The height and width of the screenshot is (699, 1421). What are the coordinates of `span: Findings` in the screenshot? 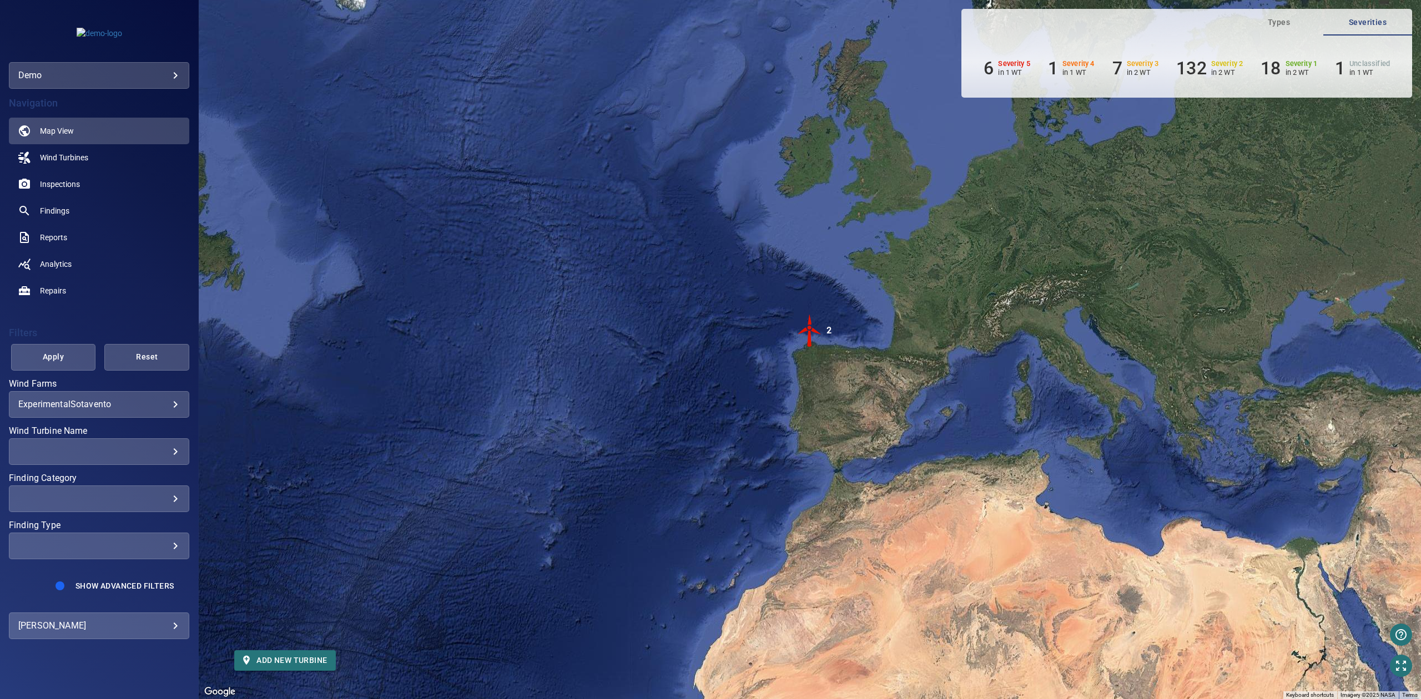 It's located at (54, 211).